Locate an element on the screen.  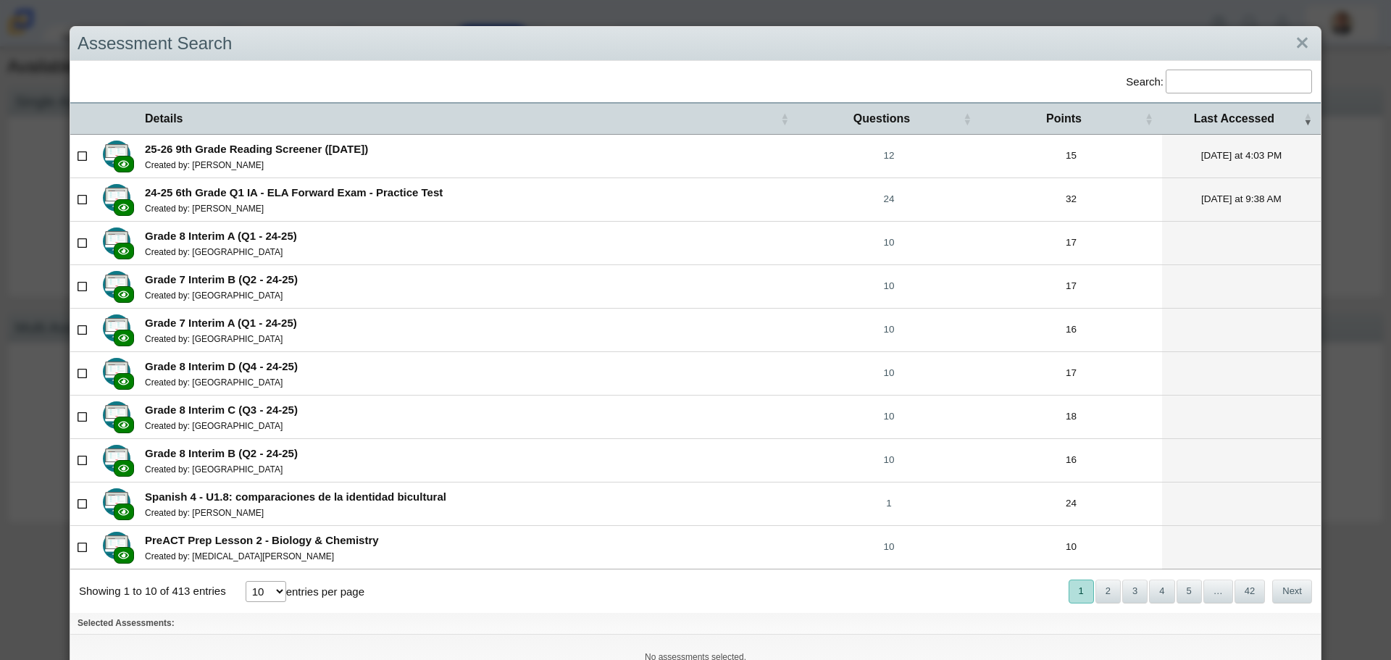
span: Points is located at coordinates (1063, 118).